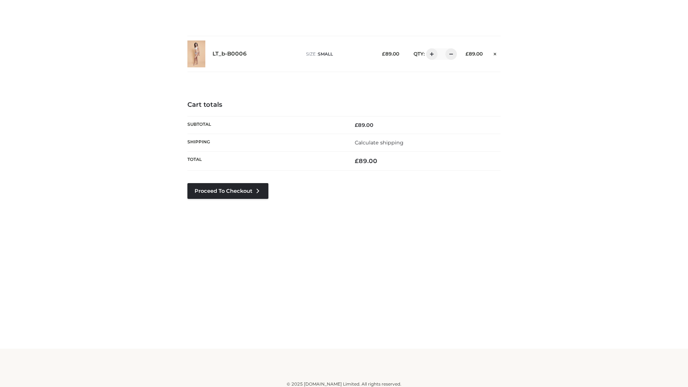 This screenshot has width=688, height=387. I want to click on img: LT_b-B0006 - SMALL, so click(196, 54).